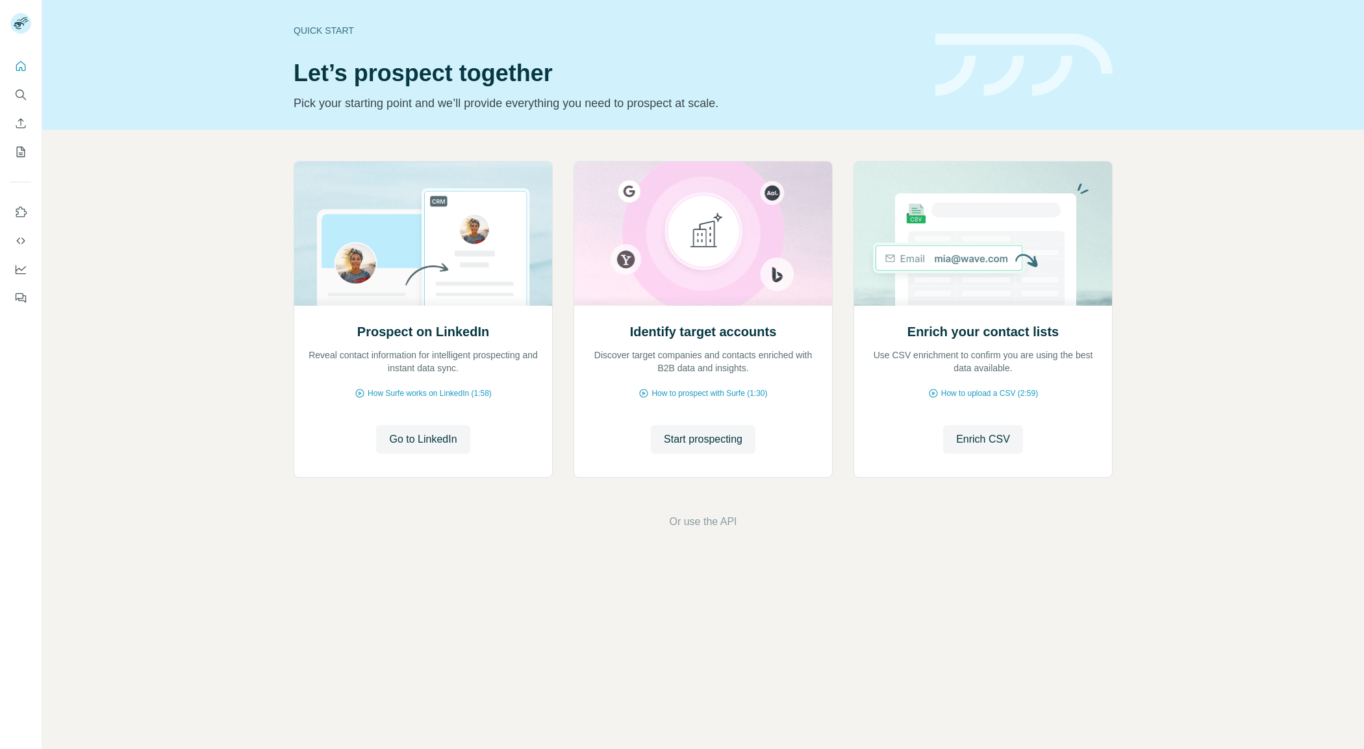  What do you see at coordinates (423, 440) in the screenshot?
I see `span: Go to LinkedIn` at bounding box center [423, 440].